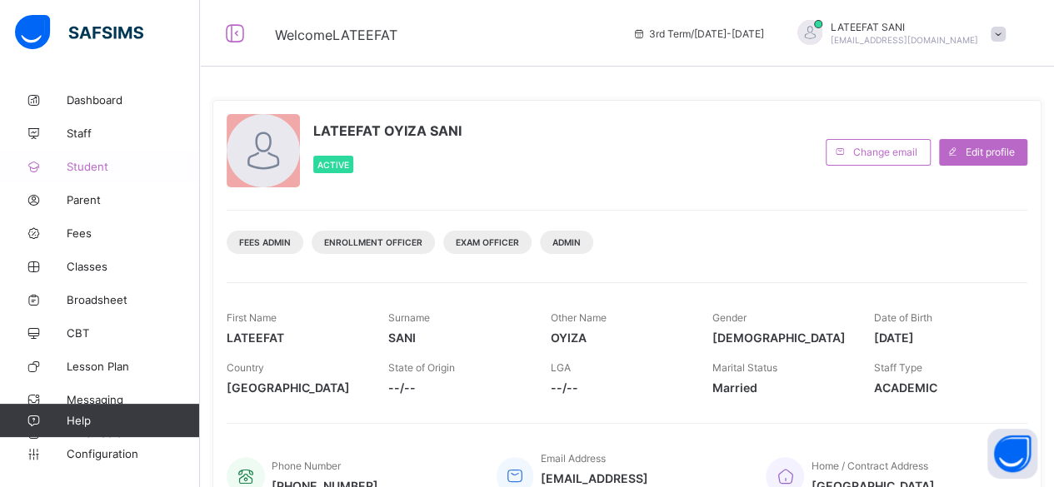 The width and height of the screenshot is (1054, 487). Describe the element at coordinates (1012, 454) in the screenshot. I see `button: Open asap` at that location.